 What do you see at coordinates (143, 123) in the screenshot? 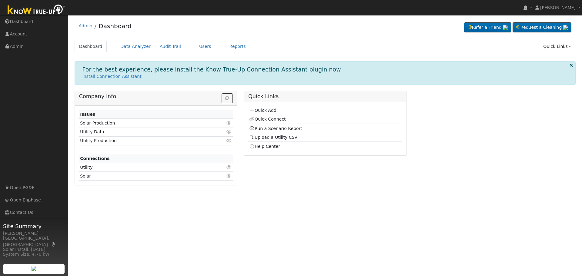
I see `td: Solar Production` at bounding box center [143, 123].